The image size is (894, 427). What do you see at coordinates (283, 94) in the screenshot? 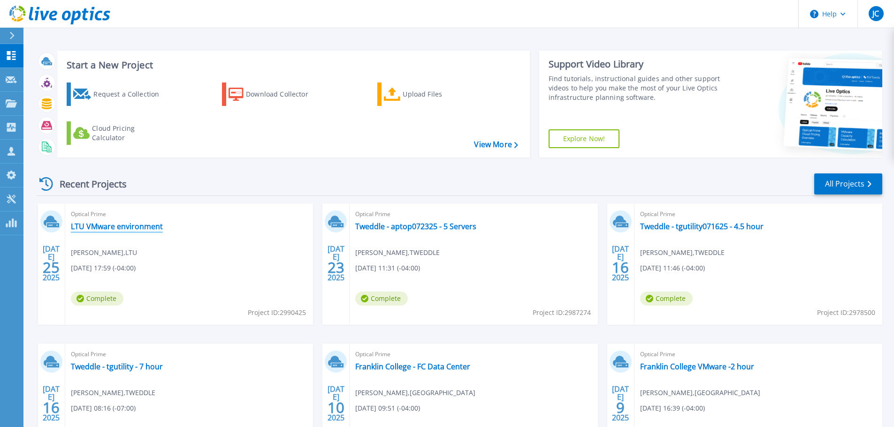
I see `div: Download Collector` at bounding box center [283, 94].